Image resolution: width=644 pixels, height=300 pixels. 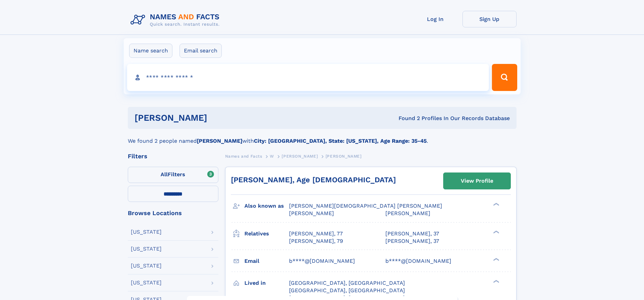 I want to click on a: Log In, so click(x=436, y=19).